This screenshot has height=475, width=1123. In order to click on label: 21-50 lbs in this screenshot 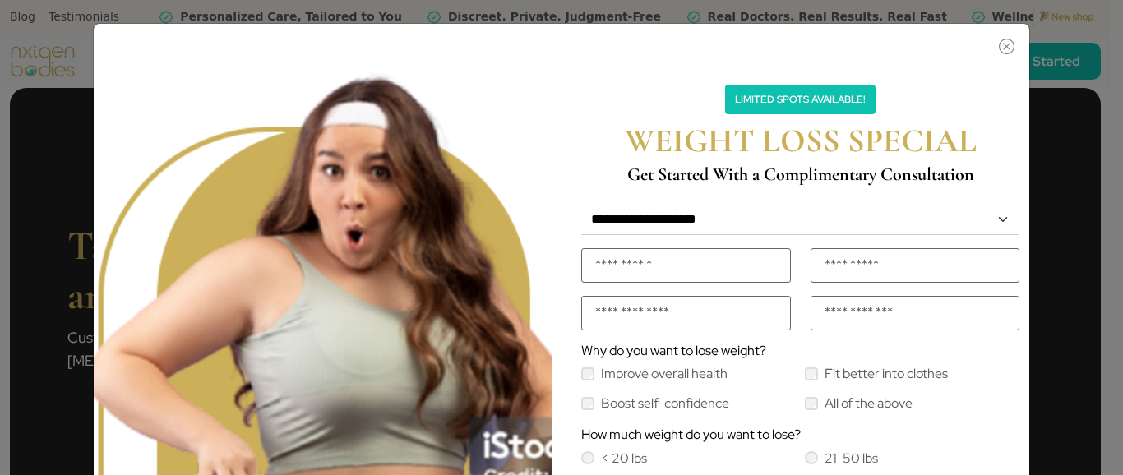, I will do `click(851, 459)`.